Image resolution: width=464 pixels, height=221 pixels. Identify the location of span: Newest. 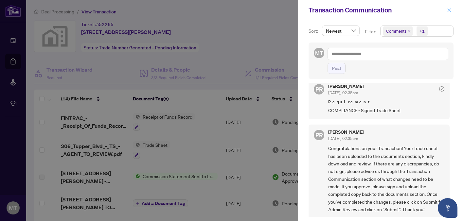
(340, 31).